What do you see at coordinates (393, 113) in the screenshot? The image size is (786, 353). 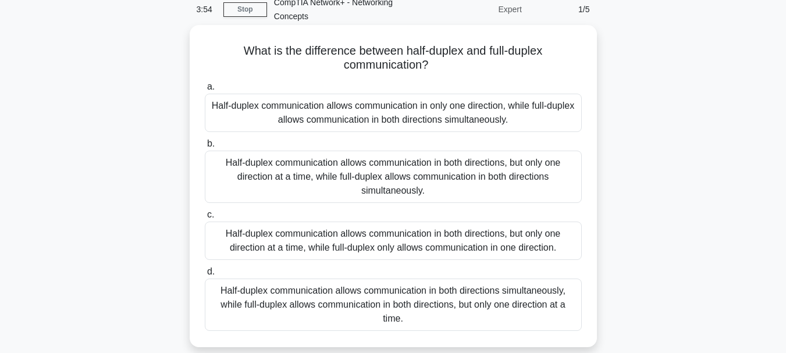 I see `div: Half-duplex communication allows communication in only one direction, while full-duplex allows co...` at bounding box center [393, 113].